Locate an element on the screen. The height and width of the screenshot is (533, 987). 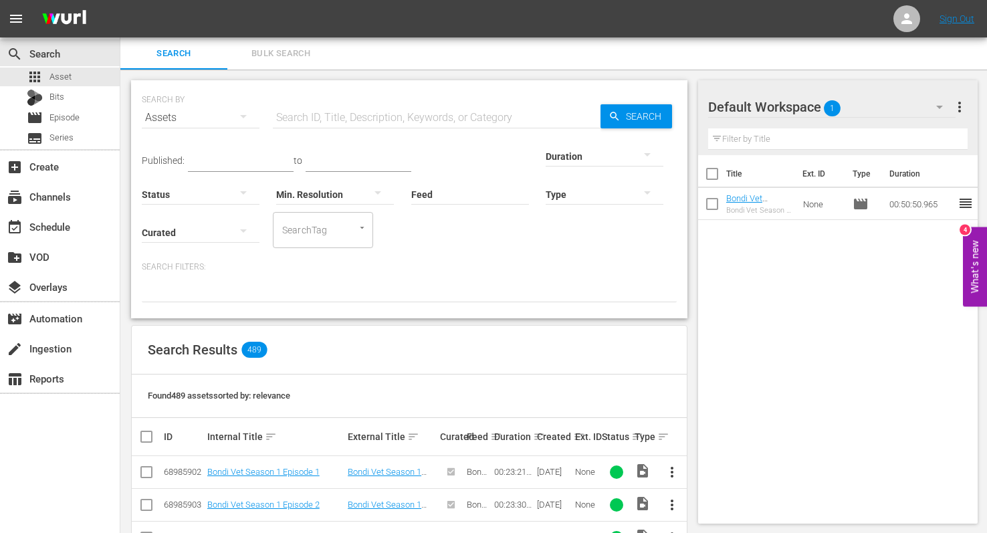
span: menu is located at coordinates (16, 19).